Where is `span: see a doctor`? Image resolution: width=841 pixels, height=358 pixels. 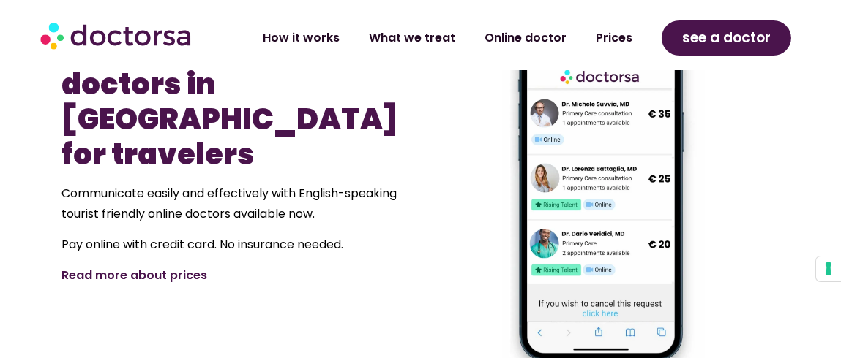 span: see a doctor is located at coordinates (726, 38).